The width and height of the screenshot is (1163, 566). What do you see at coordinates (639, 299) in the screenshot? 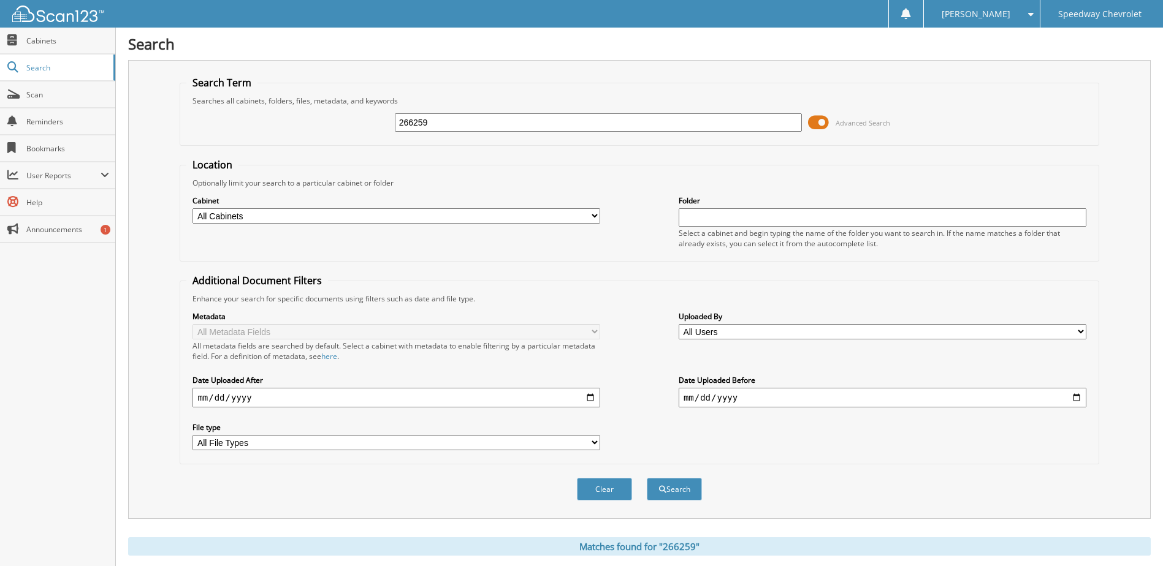
I see `div: Enhance your search for specific documents using filters such as date and file type.` at bounding box center [639, 299].